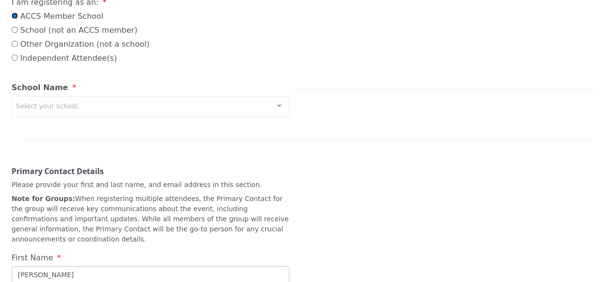 This screenshot has height=282, width=610. I want to click on input: Other Organization (not a school), so click(14, 43).